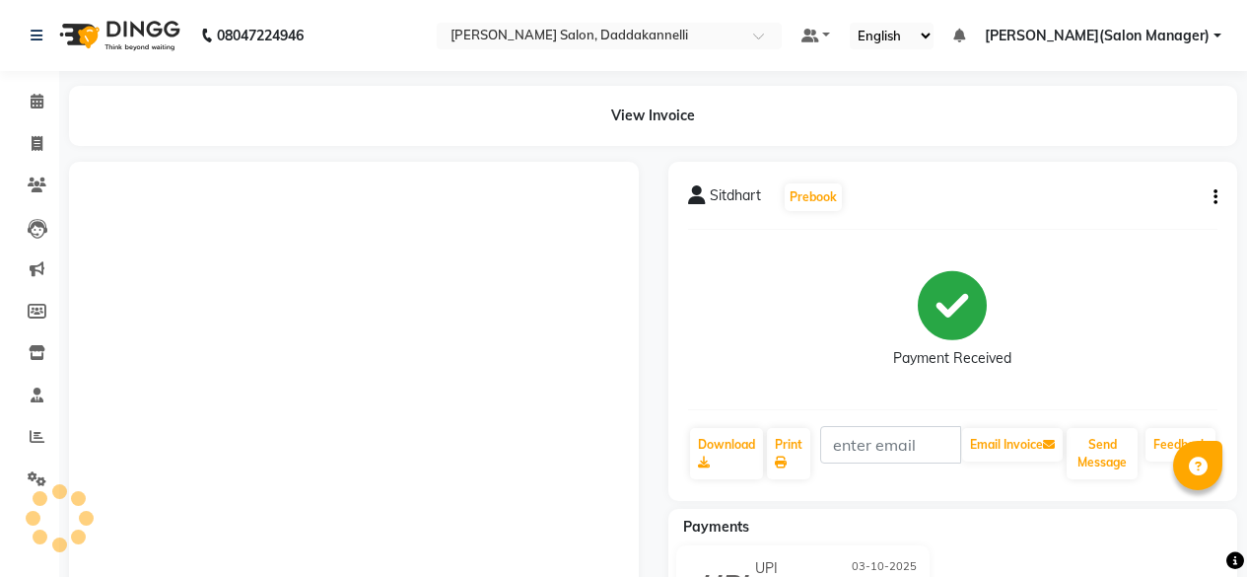 Image resolution: width=1247 pixels, height=577 pixels. What do you see at coordinates (891, 445) in the screenshot?
I see `input: enter email` at bounding box center [891, 445].